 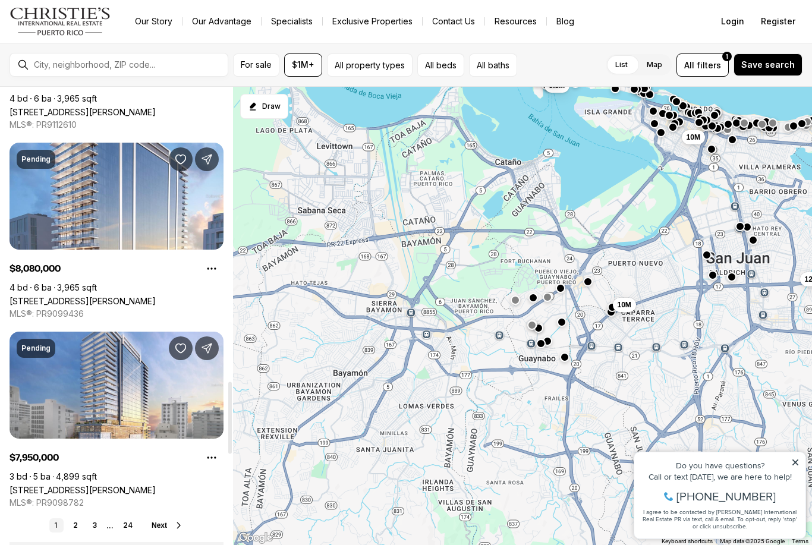 I want to click on button: All baths, so click(x=493, y=65).